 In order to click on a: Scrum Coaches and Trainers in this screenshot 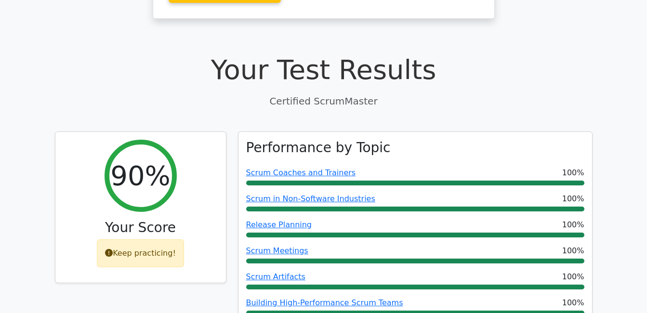, I will do `click(301, 172)`.